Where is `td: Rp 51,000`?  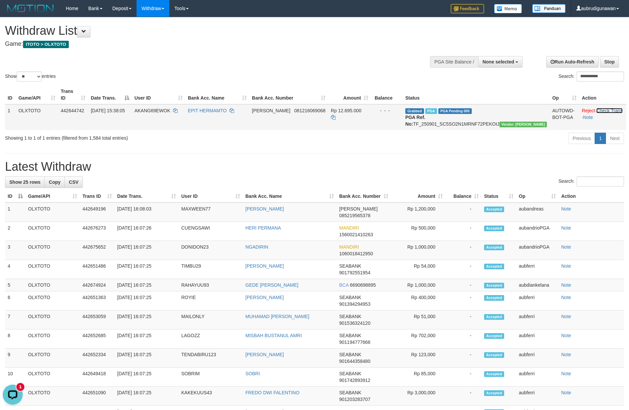
td: Rp 51,000 is located at coordinates (418, 320).